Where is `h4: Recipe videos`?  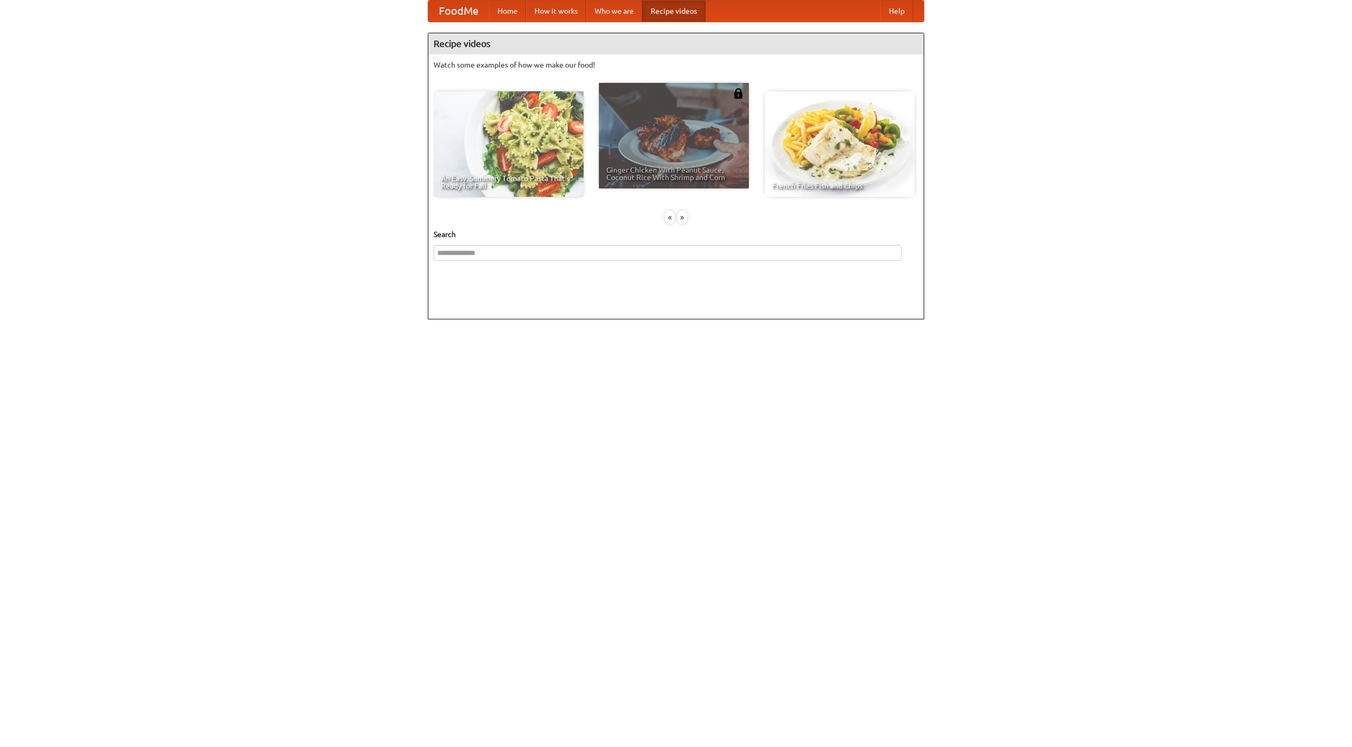 h4: Recipe videos is located at coordinates (676, 44).